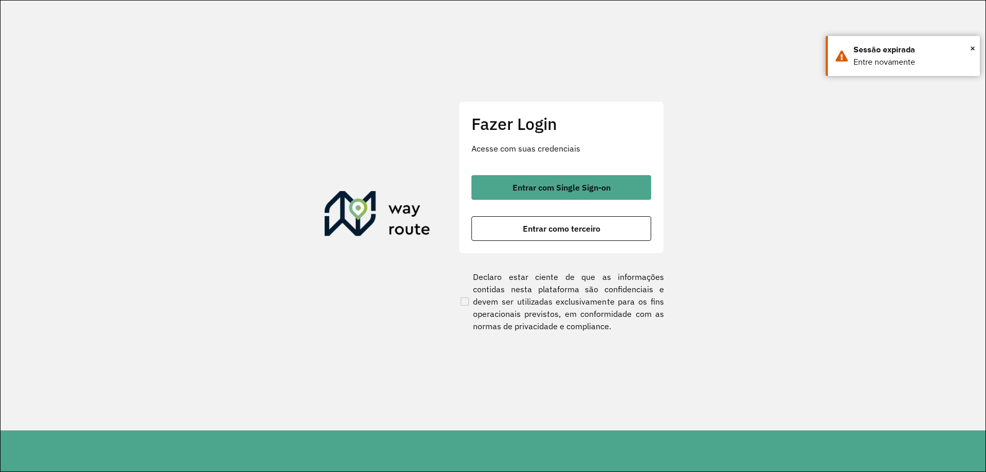  I want to click on label: Declaro estar ciente de que as informações contidas nesta plataforma são confidenciais e devem se..., so click(561, 301).